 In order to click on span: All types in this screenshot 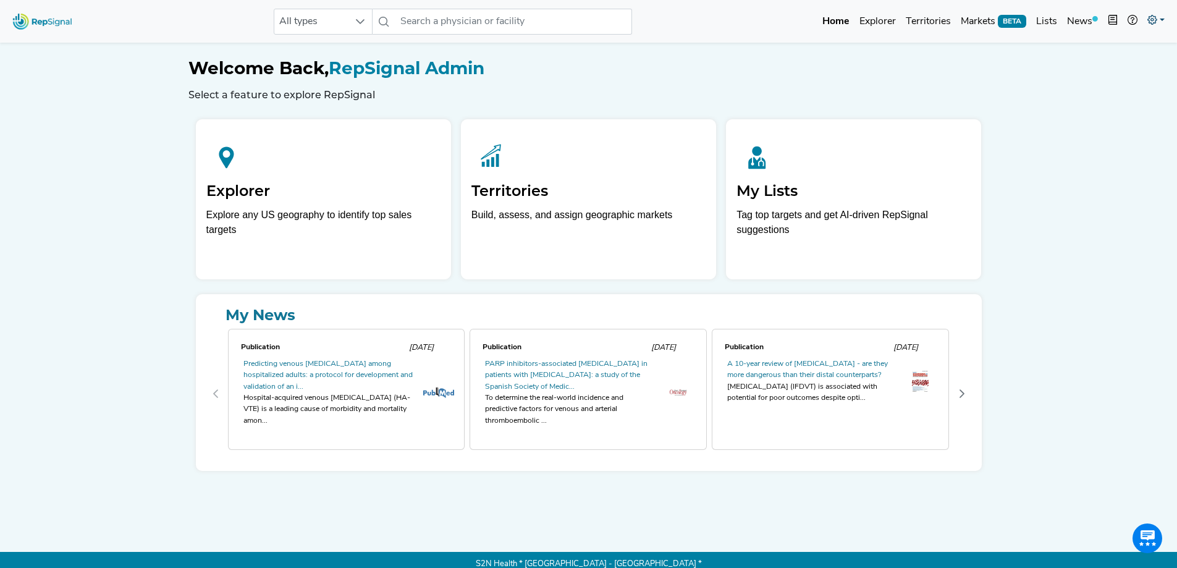, I will do `click(311, 22)`.